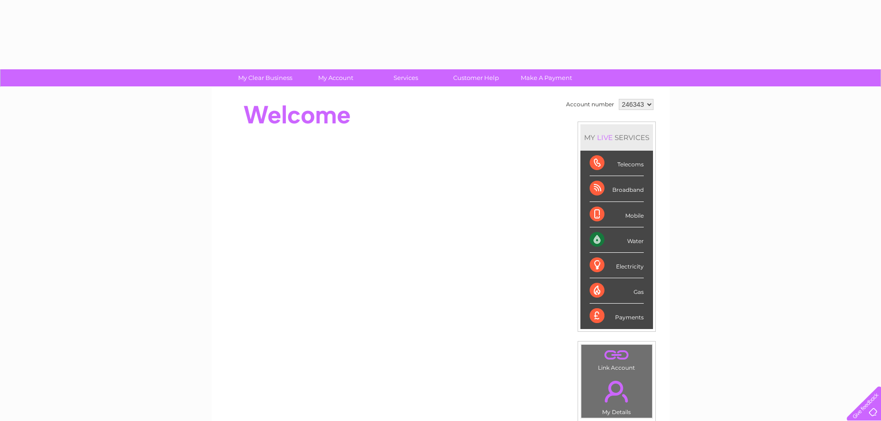 This screenshot has width=881, height=421. I want to click on td: Link Account, so click(617, 359).